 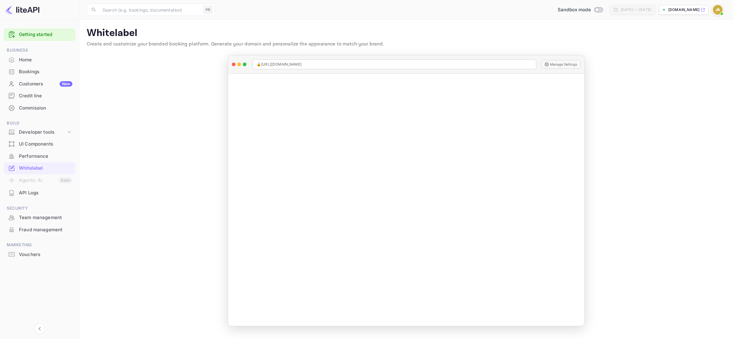 I want to click on div: Customers, so click(x=46, y=84).